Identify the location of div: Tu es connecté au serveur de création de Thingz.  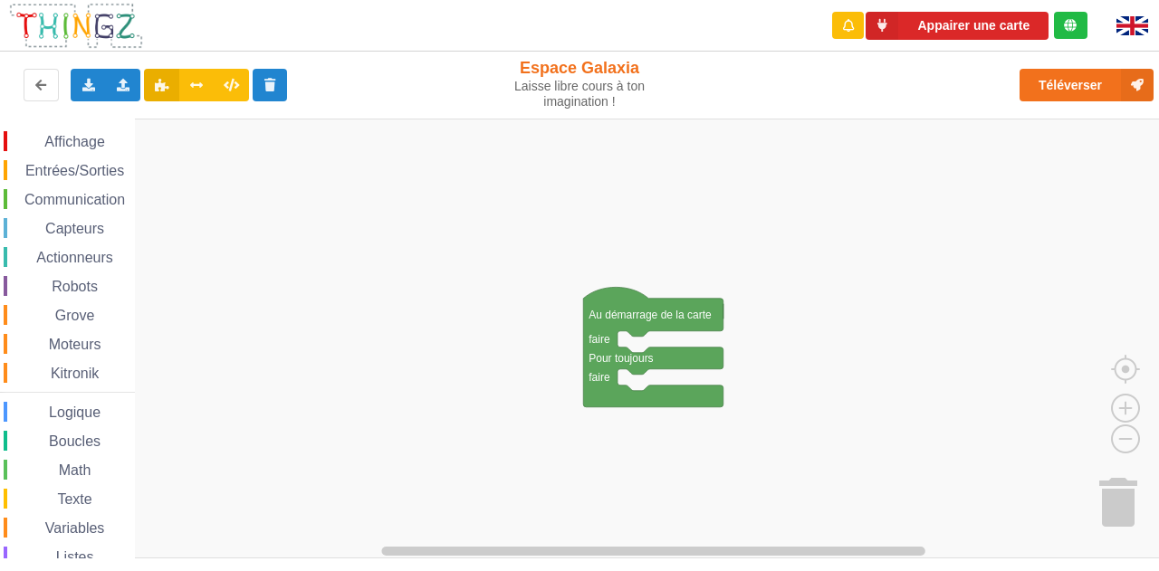
(1070, 25).